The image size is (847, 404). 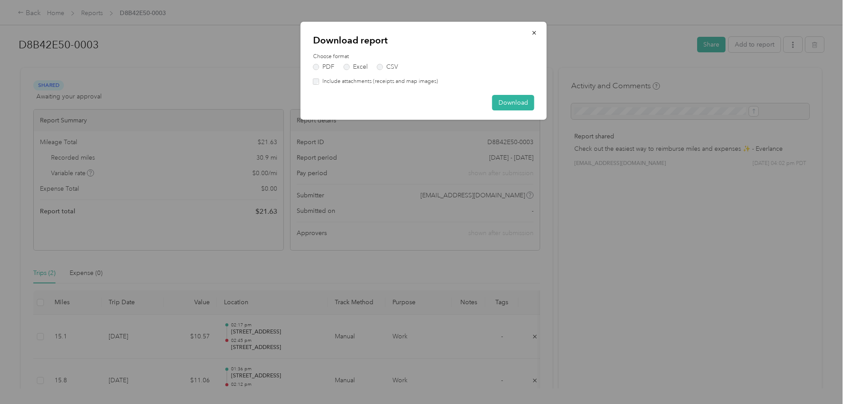 I want to click on label: Include attachments (receipts and map images), so click(x=379, y=82).